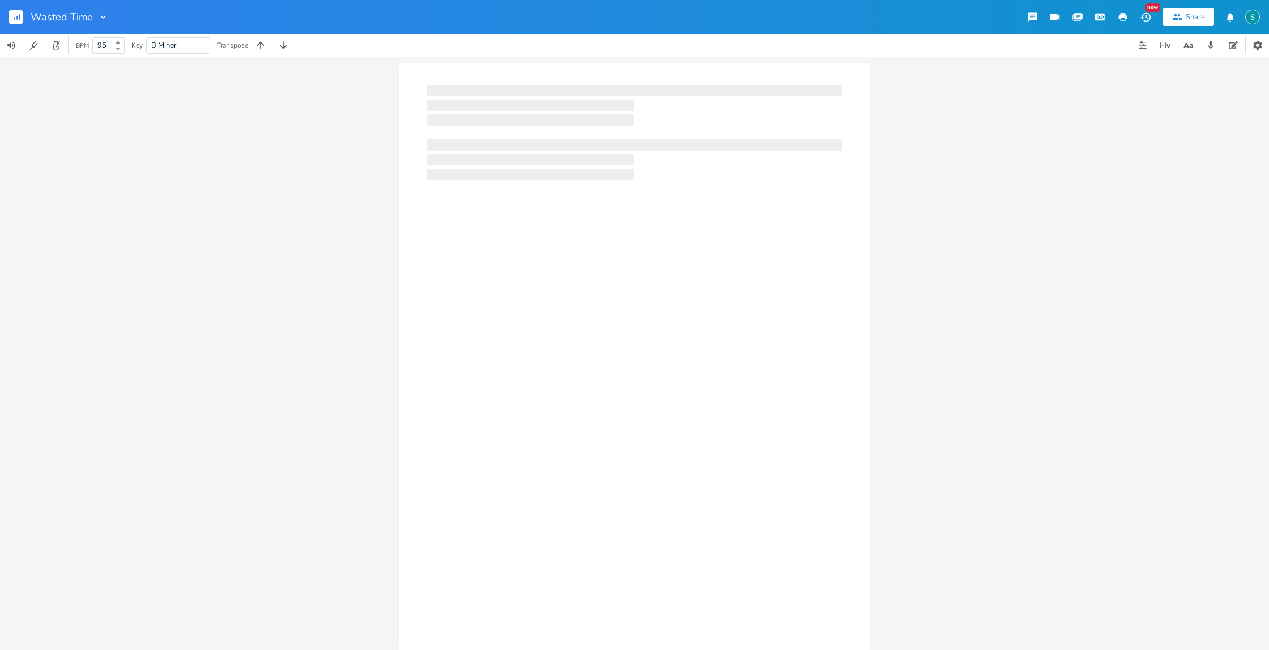  Describe the element at coordinates (232, 45) in the screenshot. I see `div: Transpose` at that location.